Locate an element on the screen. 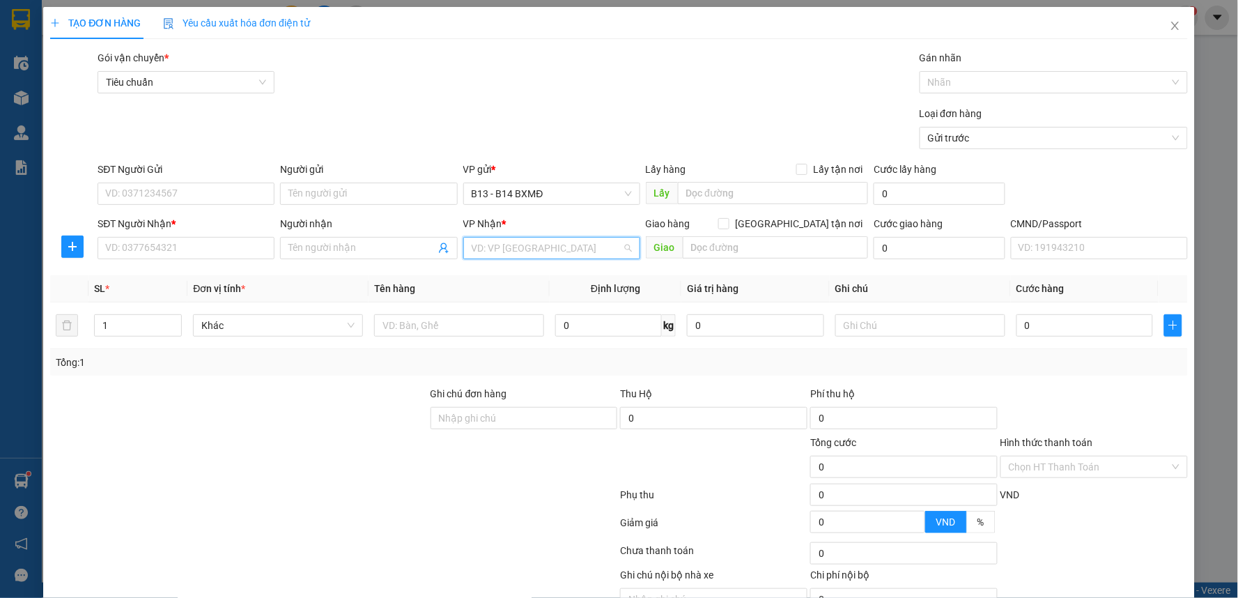 The image size is (1238, 598). input: Cước lấy hàng is located at coordinates (939, 194).